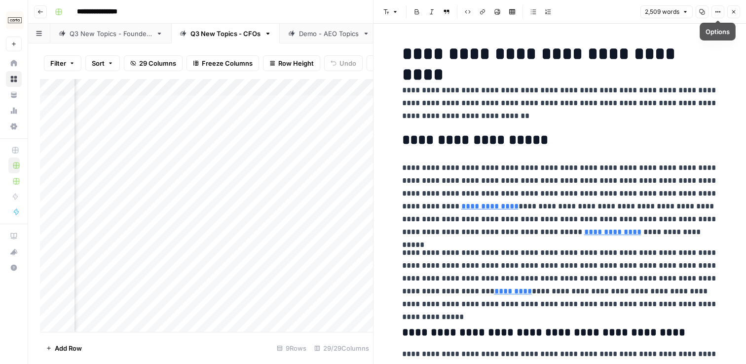 This screenshot has width=746, height=364. I want to click on a: AirOps Academy, so click(14, 236).